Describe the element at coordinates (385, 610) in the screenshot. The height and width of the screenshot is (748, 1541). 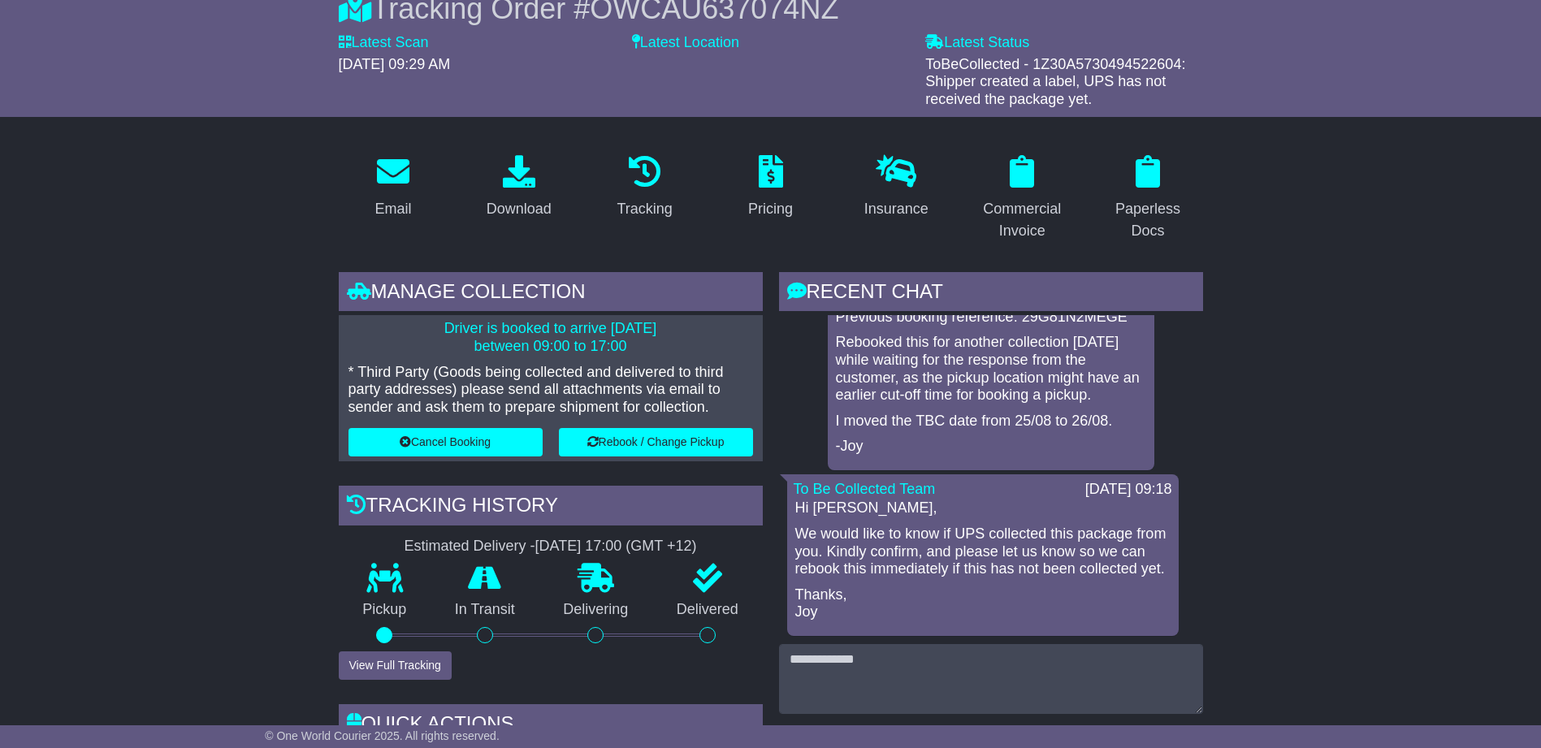
I see `p: Pickup` at that location.